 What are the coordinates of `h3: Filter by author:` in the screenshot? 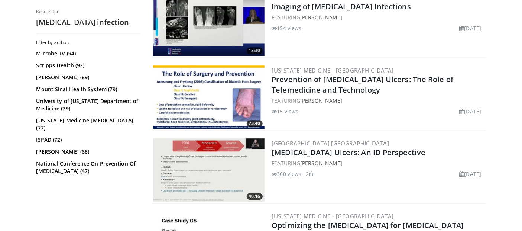 It's located at (88, 42).